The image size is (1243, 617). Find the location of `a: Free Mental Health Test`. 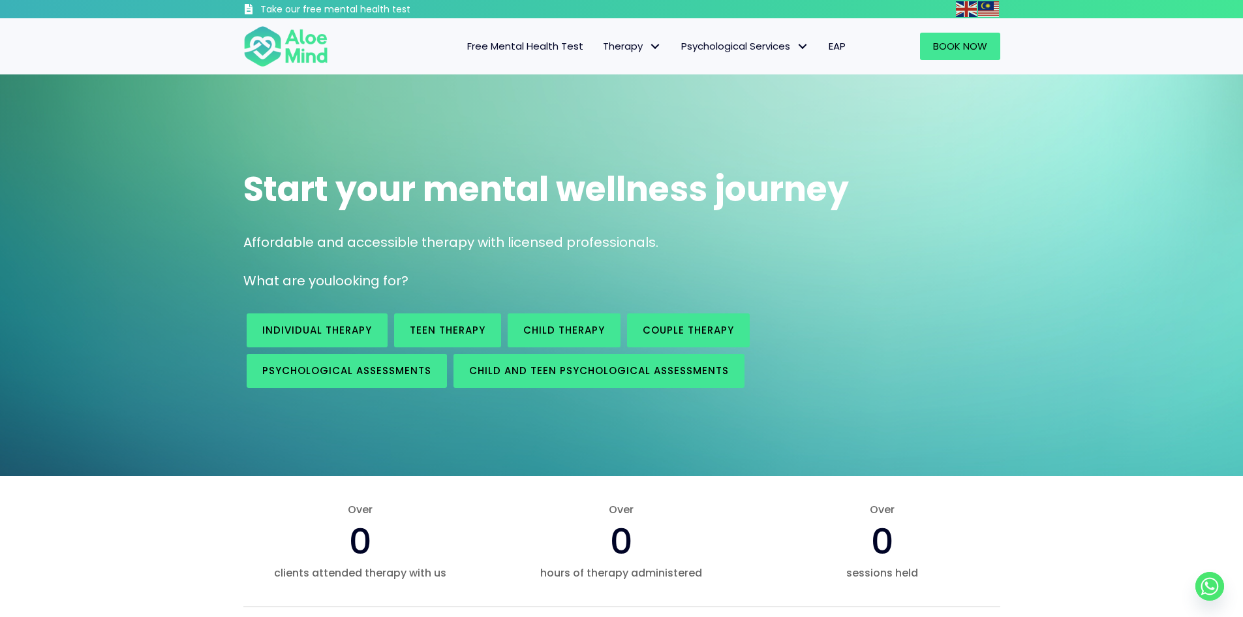

a: Free Mental Health Test is located at coordinates (525, 46).